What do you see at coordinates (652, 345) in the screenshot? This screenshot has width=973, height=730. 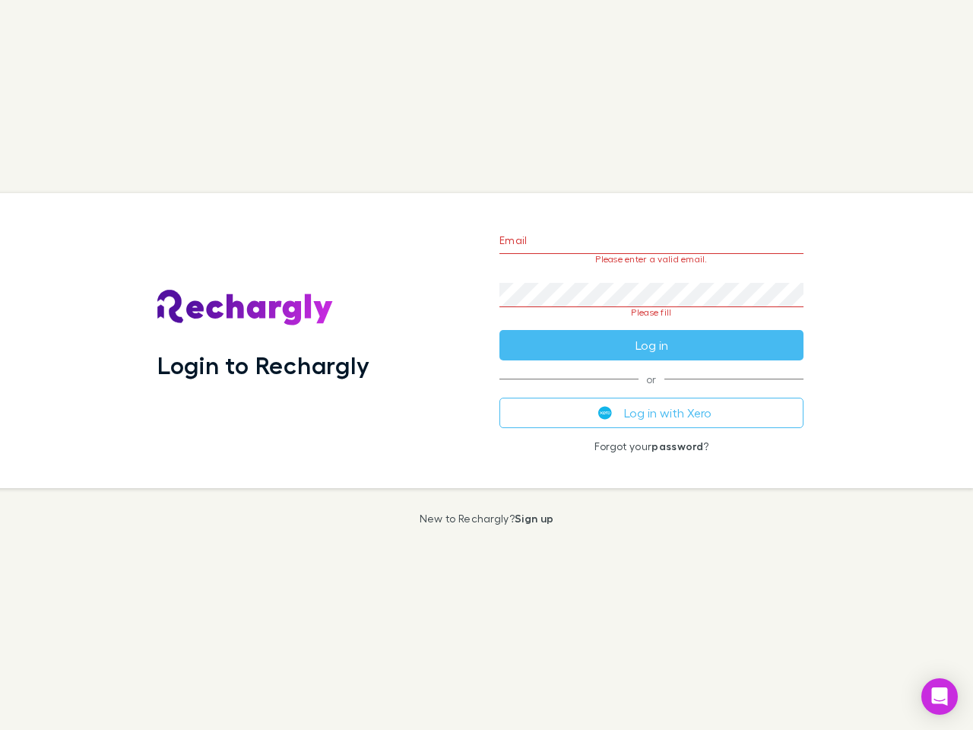 I see `button: Log in` at bounding box center [652, 345].